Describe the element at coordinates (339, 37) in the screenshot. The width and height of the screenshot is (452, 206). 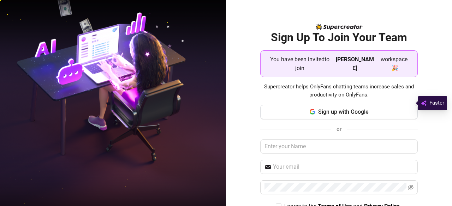
I see `h2: Sign Up To Join Your Team` at that location.